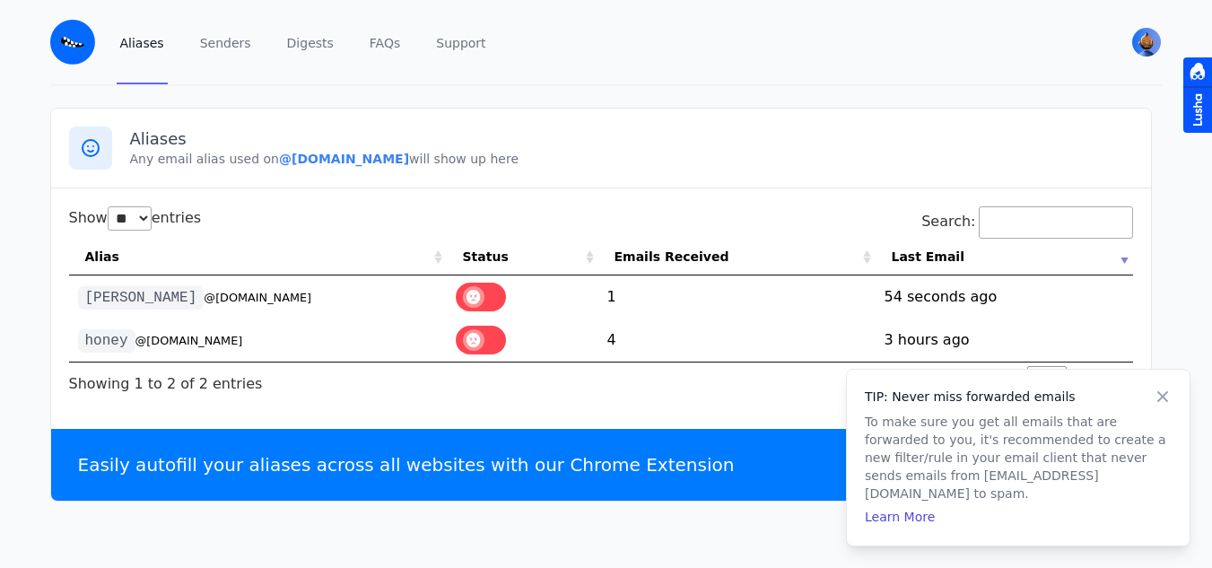  Describe the element at coordinates (1056, 223) in the screenshot. I see `input: Search:` at that location.